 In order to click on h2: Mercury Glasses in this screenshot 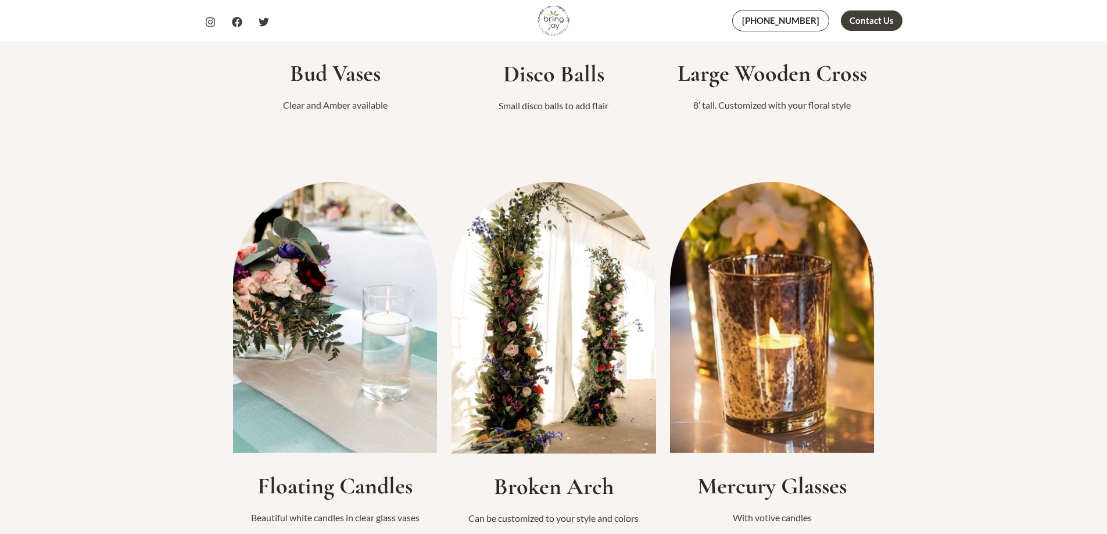, I will do `click(772, 486)`.